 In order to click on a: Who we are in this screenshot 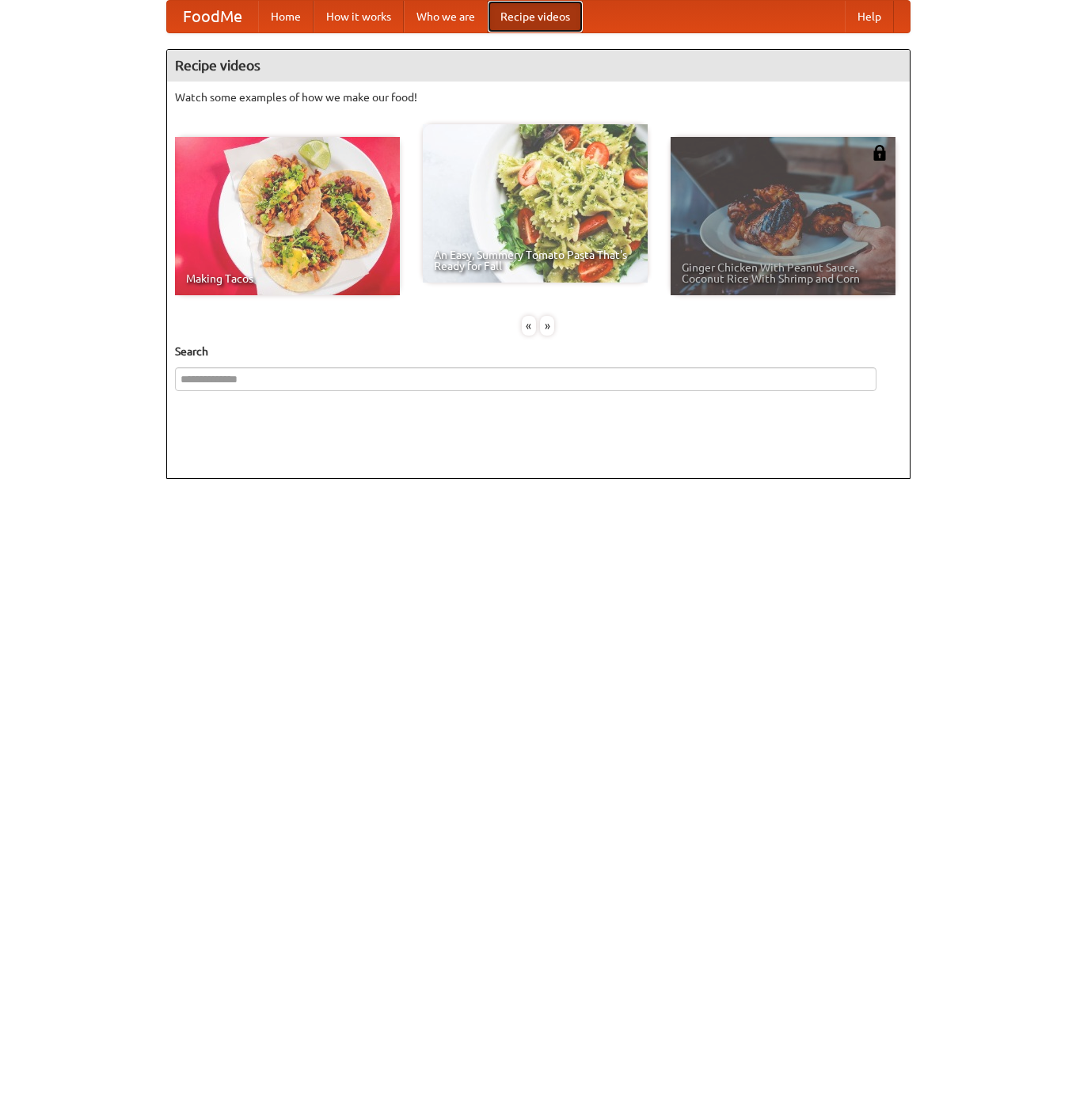, I will do `click(446, 17)`.